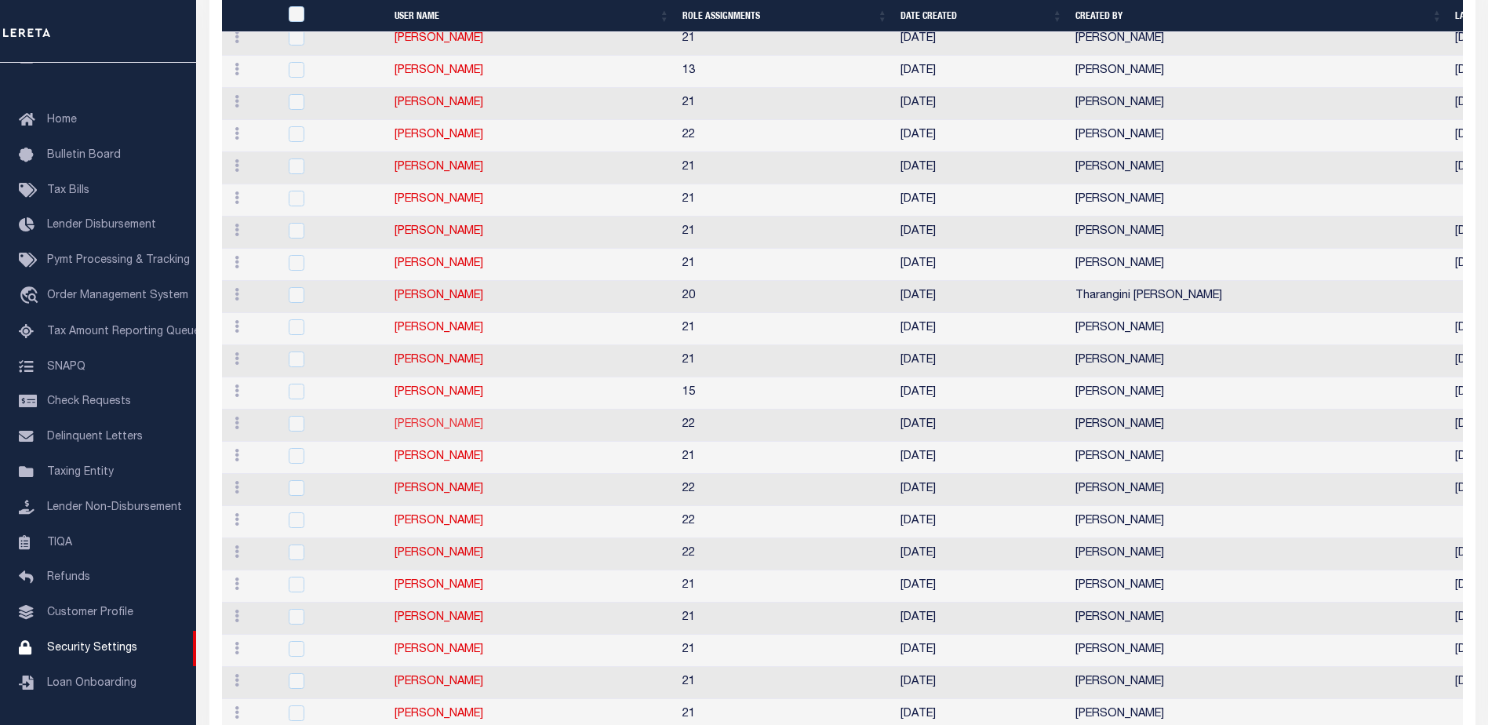  What do you see at coordinates (90, 613) in the screenshot?
I see `span: Customer Profile` at bounding box center [90, 613].